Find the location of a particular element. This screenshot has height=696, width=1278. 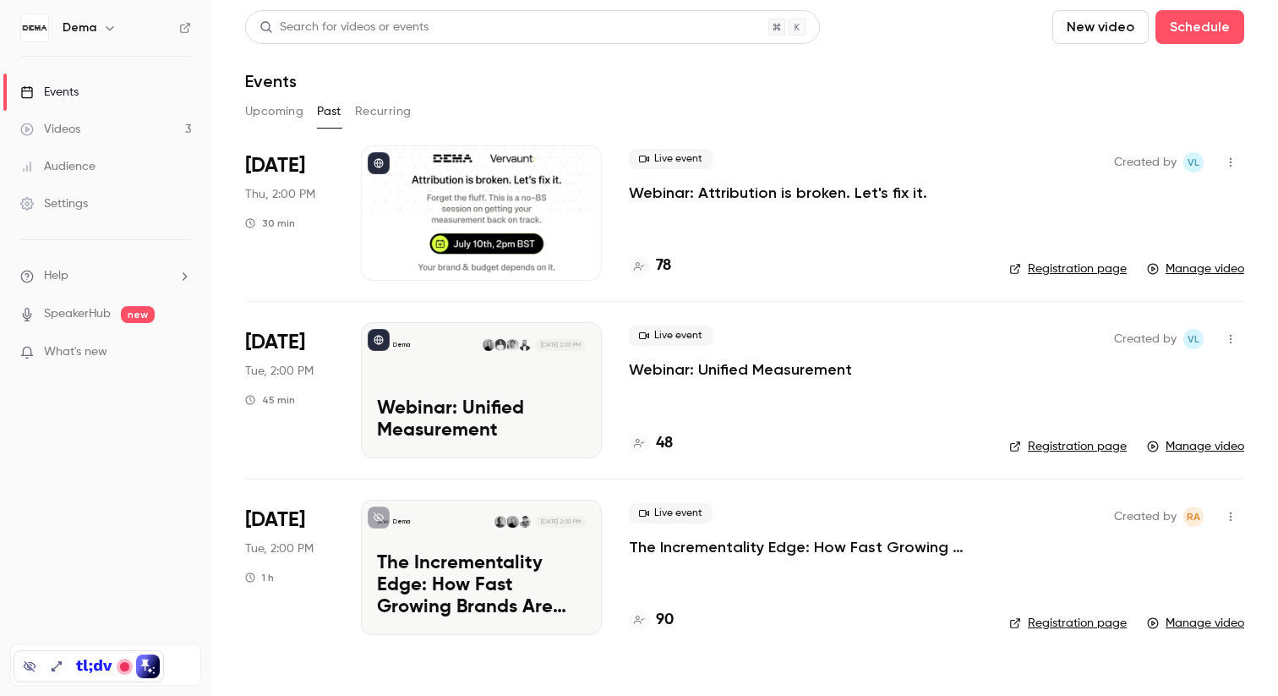

h1: Events is located at coordinates (271, 81).